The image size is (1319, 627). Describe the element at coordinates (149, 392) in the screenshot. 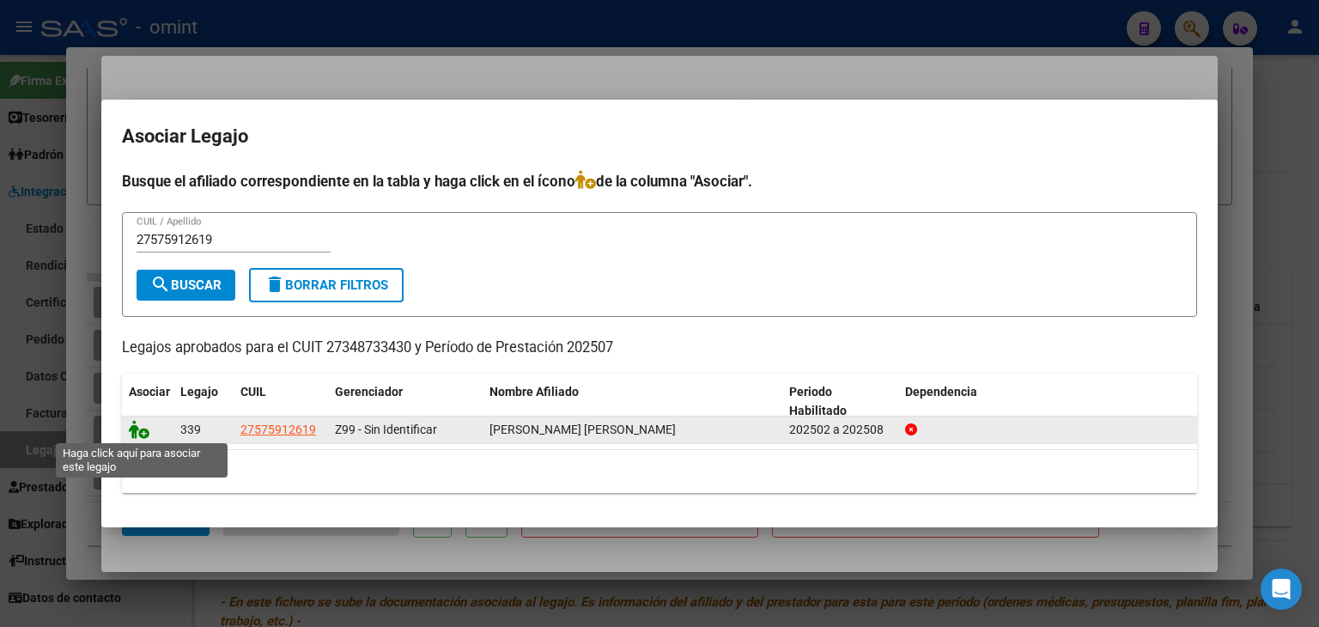

I see `span: Asociar` at that location.